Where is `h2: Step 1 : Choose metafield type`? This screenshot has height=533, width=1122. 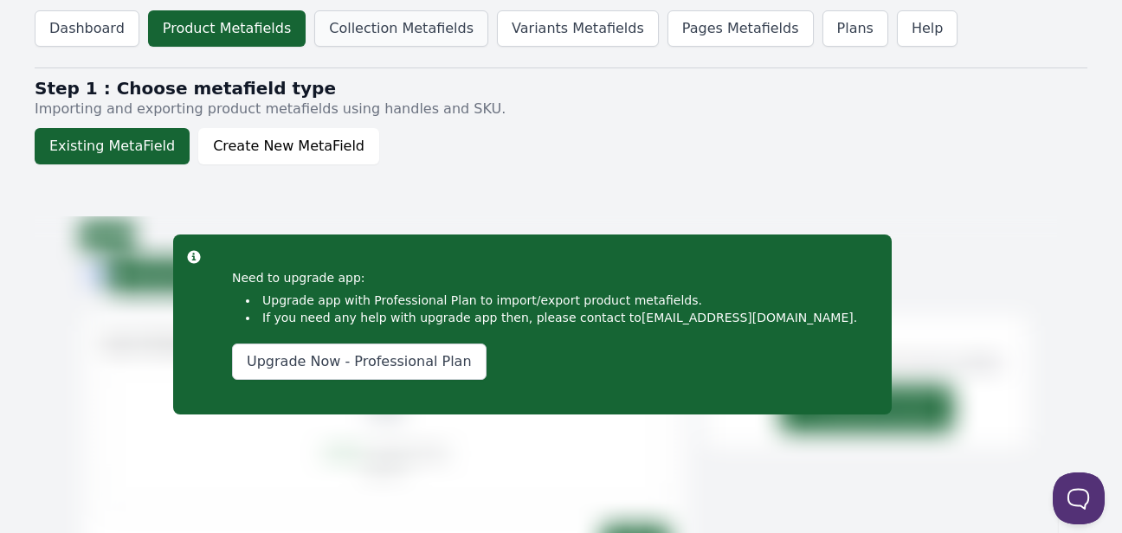 h2: Step 1 : Choose metafield type is located at coordinates (561, 88).